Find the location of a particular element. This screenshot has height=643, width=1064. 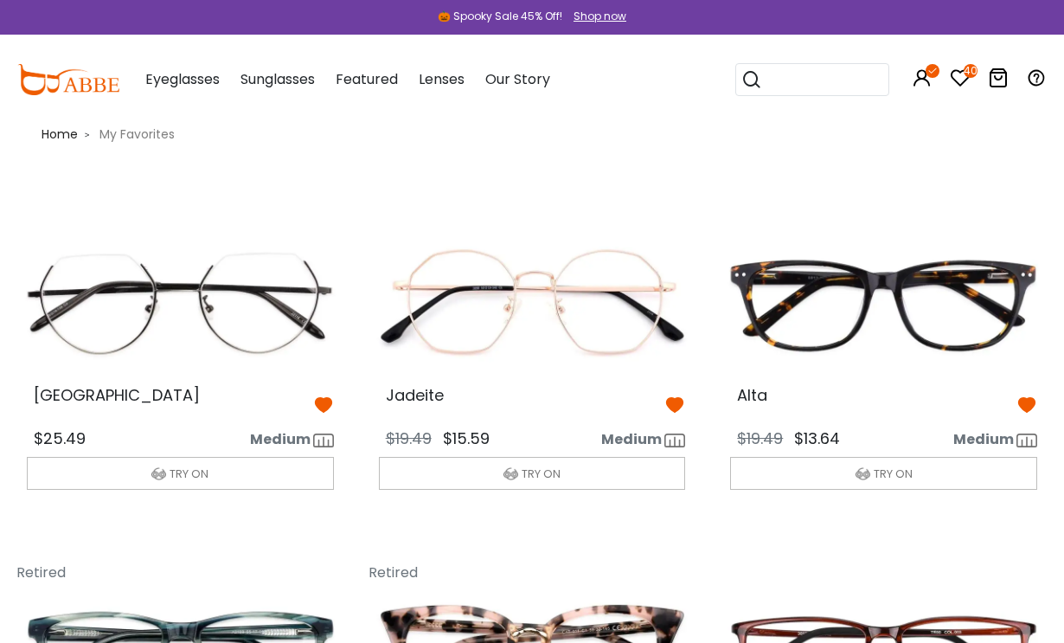

span: Home is located at coordinates (60, 134).